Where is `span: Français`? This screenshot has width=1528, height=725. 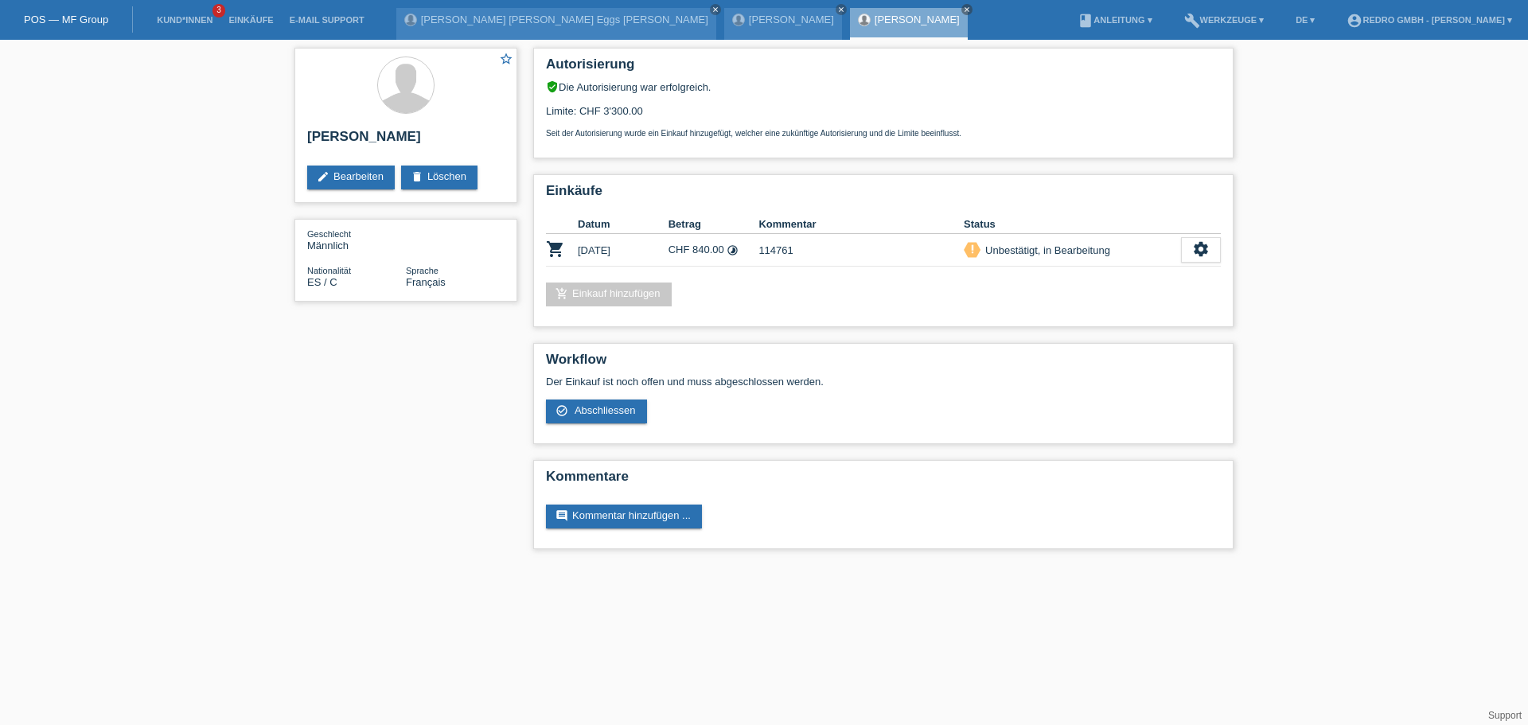 span: Français is located at coordinates (426, 282).